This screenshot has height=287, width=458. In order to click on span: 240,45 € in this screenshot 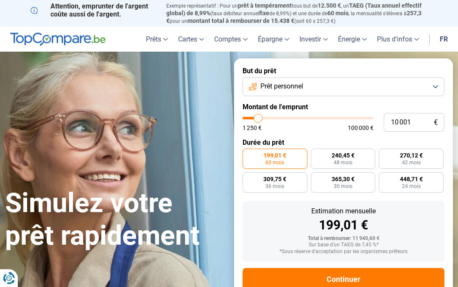, I will do `click(343, 156)`.